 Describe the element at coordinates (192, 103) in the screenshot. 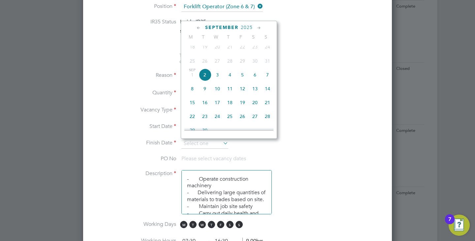

I see `span: 15` at that location.